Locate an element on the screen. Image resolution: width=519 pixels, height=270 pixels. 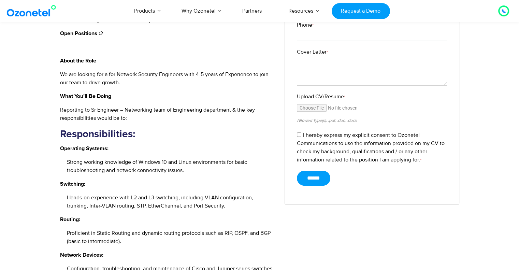
a: Request a Demo is located at coordinates (361, 11).